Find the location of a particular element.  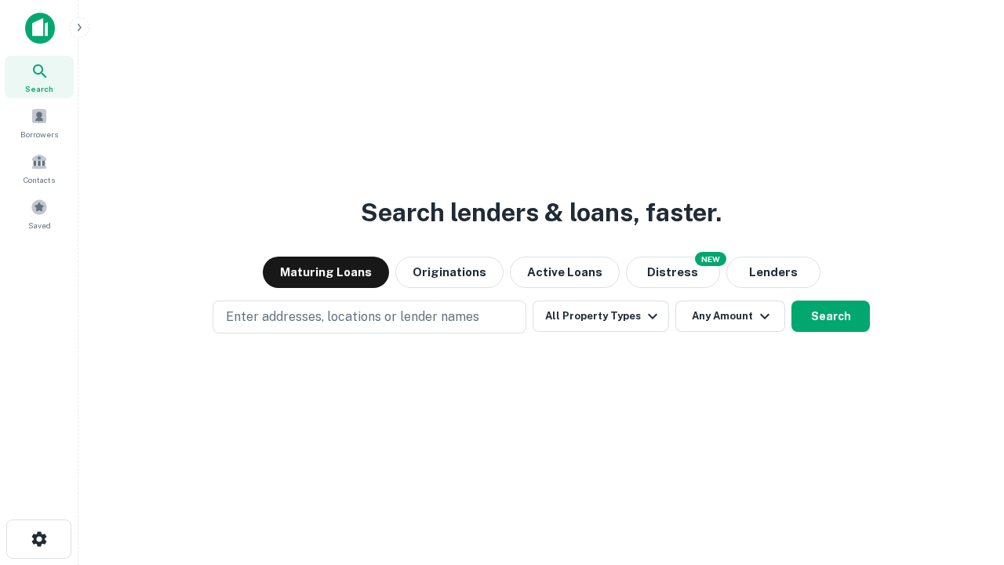

p: Enter addresses, locations or lender names is located at coordinates (352, 317).